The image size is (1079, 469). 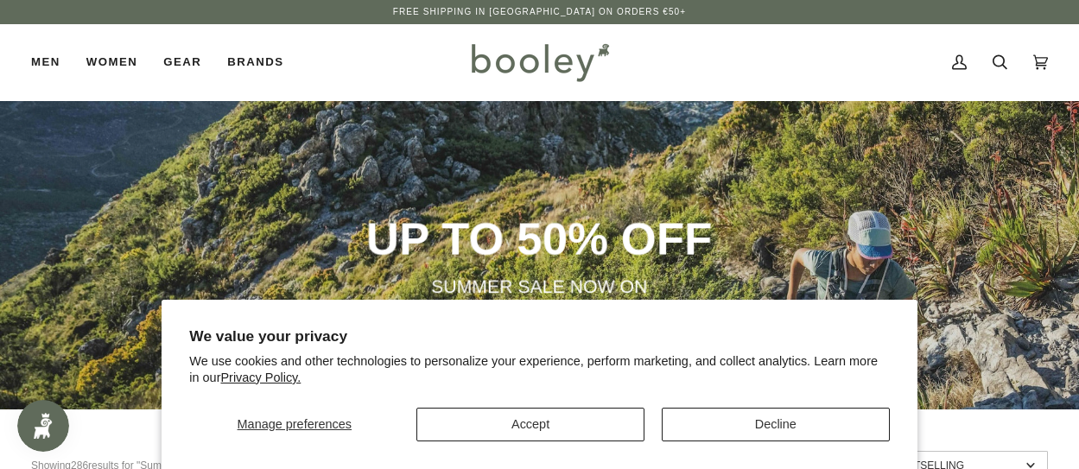 What do you see at coordinates (539, 62) in the screenshot?
I see `img: Booley` at bounding box center [539, 62].